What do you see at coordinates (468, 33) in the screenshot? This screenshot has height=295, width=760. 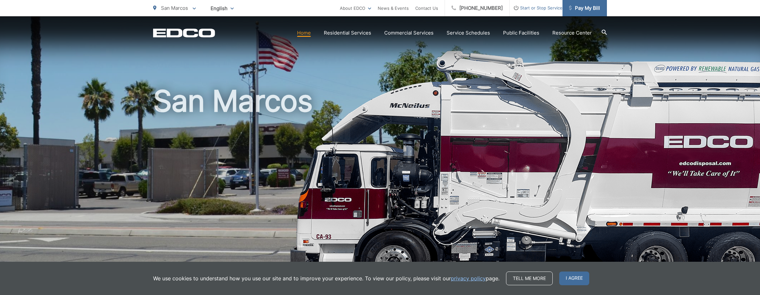 I see `a: Service Schedules` at bounding box center [468, 33].